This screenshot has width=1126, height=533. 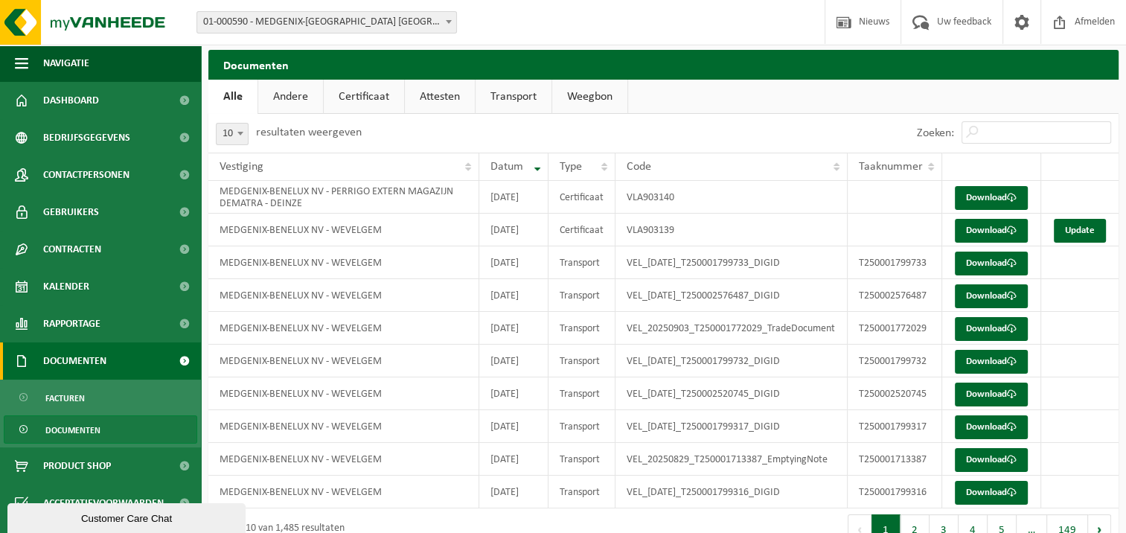 What do you see at coordinates (663, 64) in the screenshot?
I see `h2: Documenten` at bounding box center [663, 64].